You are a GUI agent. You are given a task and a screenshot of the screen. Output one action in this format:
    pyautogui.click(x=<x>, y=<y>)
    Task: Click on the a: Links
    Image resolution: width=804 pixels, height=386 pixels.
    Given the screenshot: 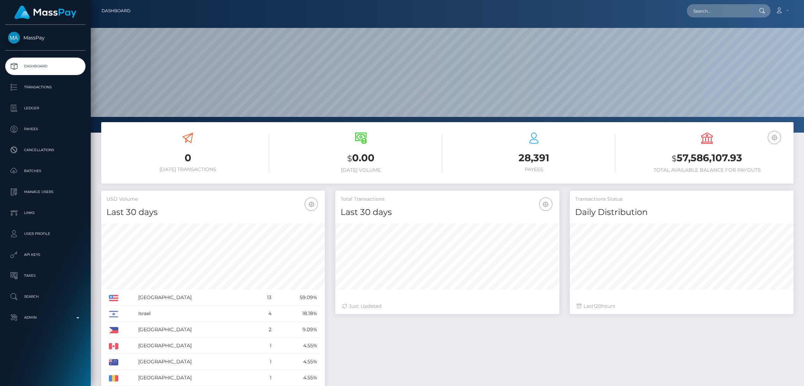 What is the action you would take?
    pyautogui.click(x=45, y=213)
    